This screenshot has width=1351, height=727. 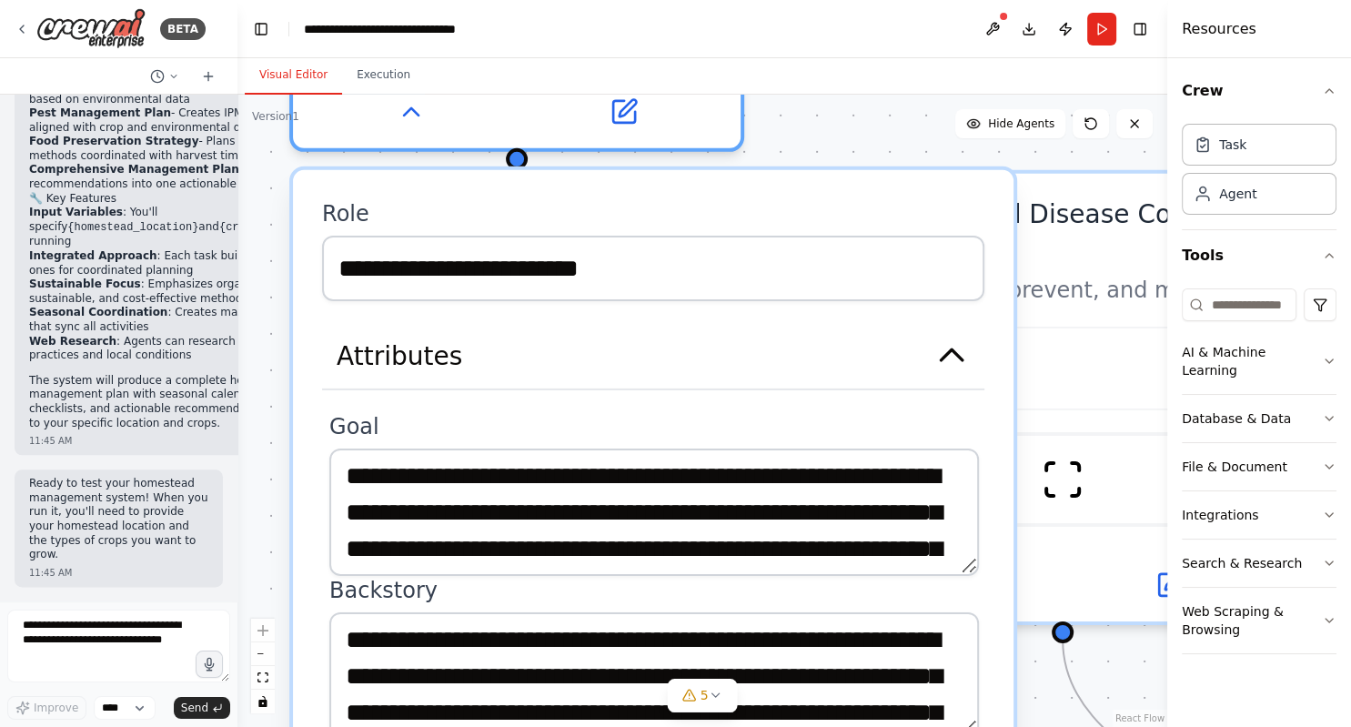 I want to click on h4: Resources, so click(x=1219, y=29).